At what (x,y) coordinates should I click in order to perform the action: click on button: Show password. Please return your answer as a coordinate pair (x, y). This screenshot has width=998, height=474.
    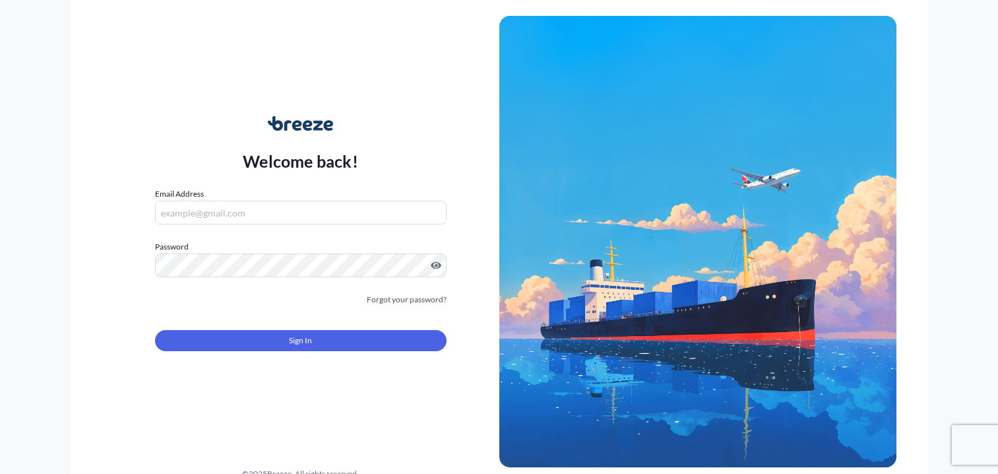
    Looking at the image, I should click on (436, 265).